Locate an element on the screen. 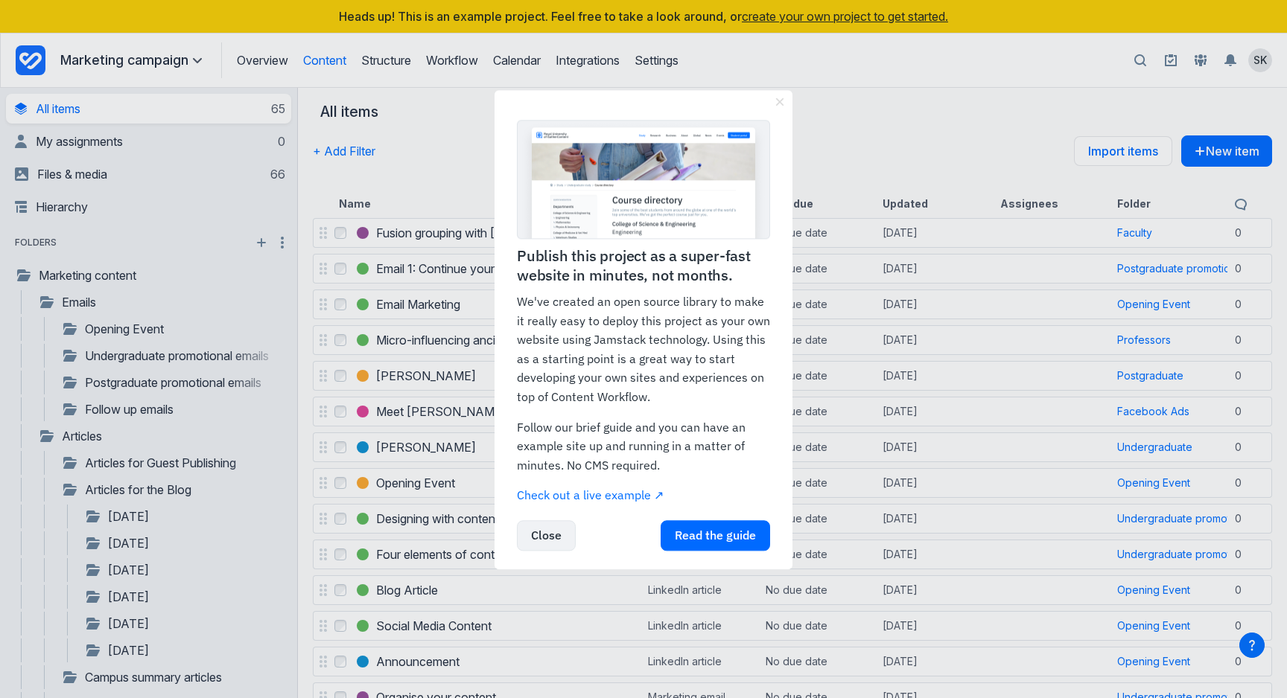  h3: Publish this project as a super-fast website in minutes, not months. is located at coordinates (643, 266).